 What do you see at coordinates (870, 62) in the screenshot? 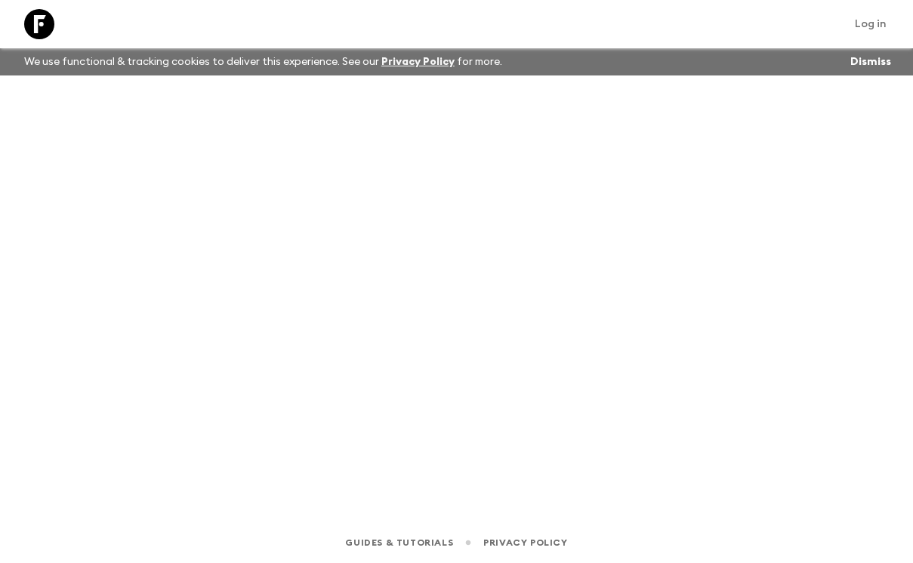
I see `button: Dismiss` at bounding box center [870, 62].